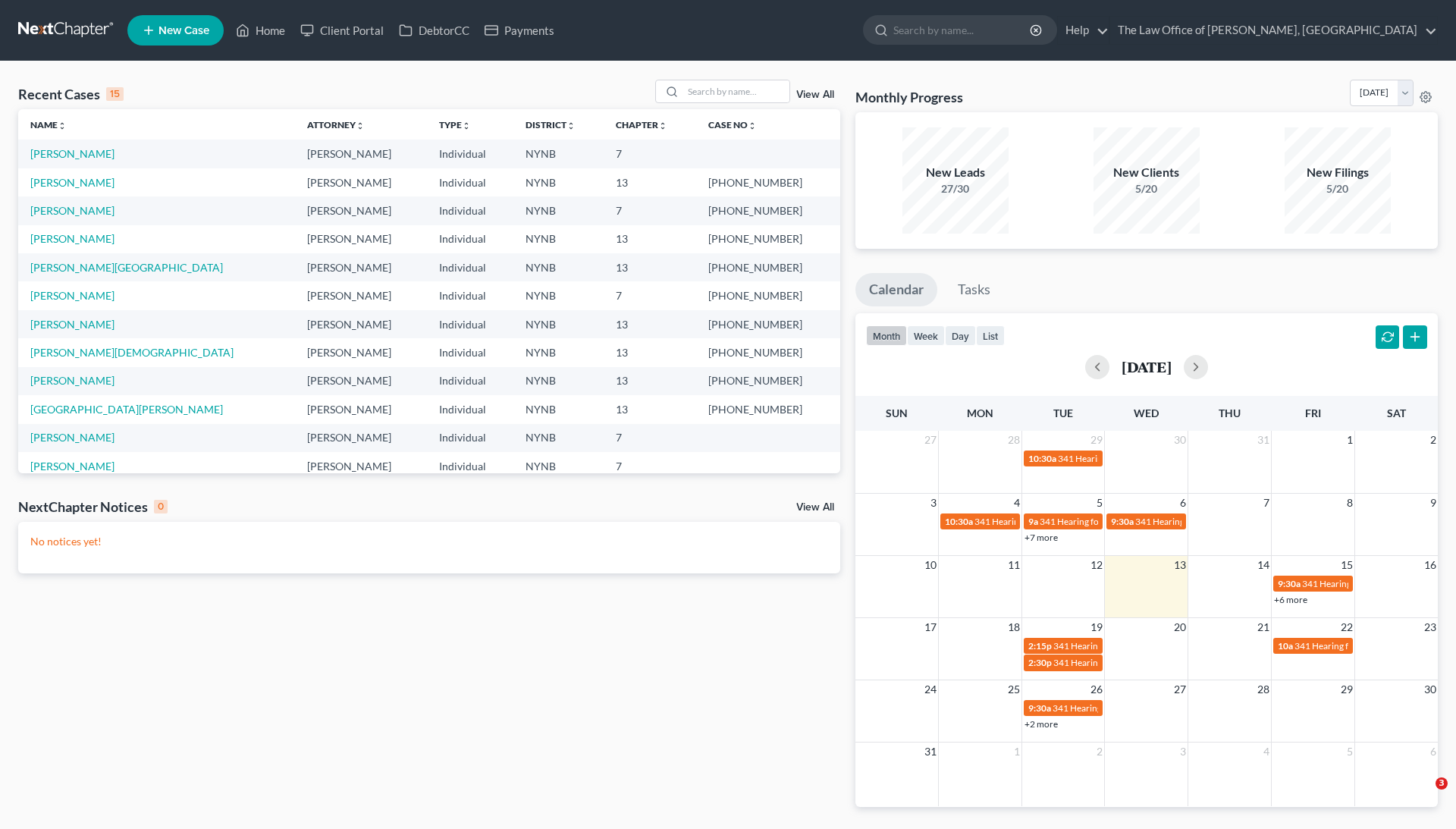 Image resolution: width=1456 pixels, height=829 pixels. What do you see at coordinates (990, 335) in the screenshot?
I see `button: list` at bounding box center [990, 335].